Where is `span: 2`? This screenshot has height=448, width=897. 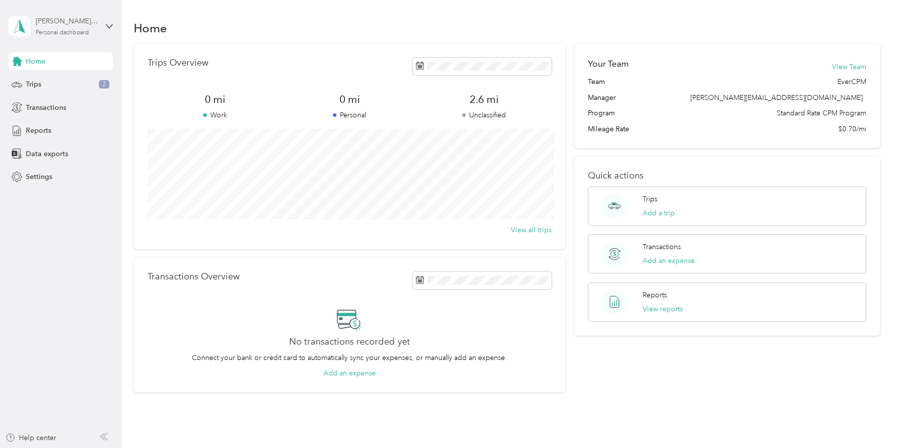 span: 2 is located at coordinates (104, 84).